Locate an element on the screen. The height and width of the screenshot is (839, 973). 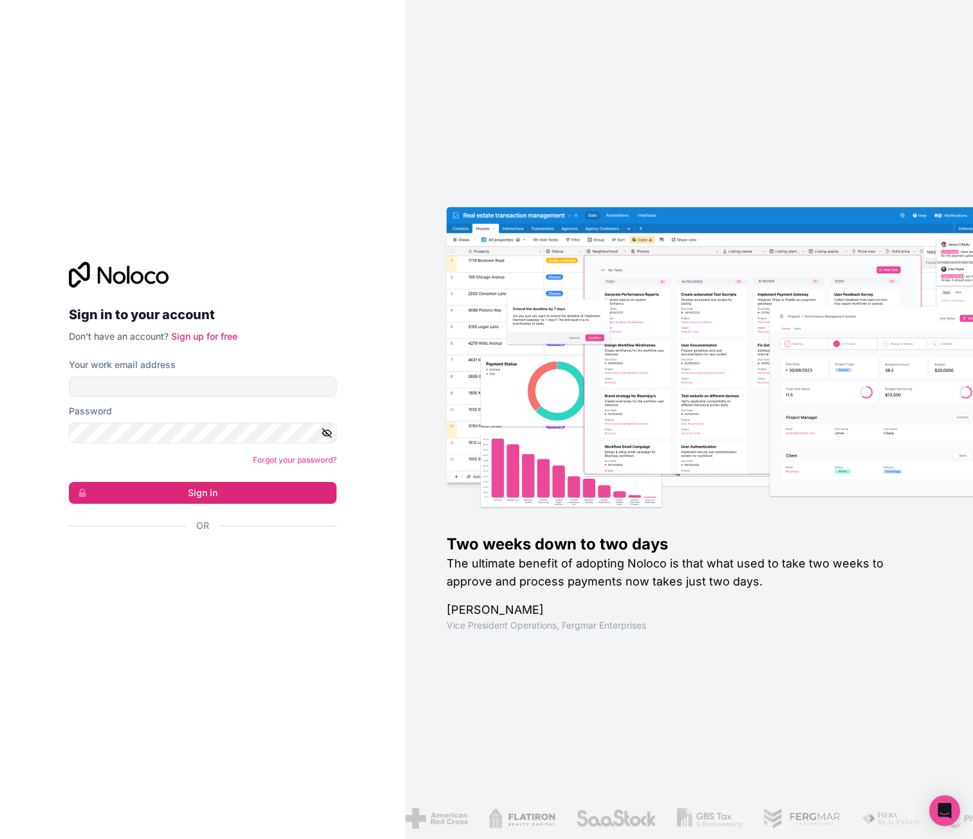
div: Open Intercom Messenger is located at coordinates (944, 810).